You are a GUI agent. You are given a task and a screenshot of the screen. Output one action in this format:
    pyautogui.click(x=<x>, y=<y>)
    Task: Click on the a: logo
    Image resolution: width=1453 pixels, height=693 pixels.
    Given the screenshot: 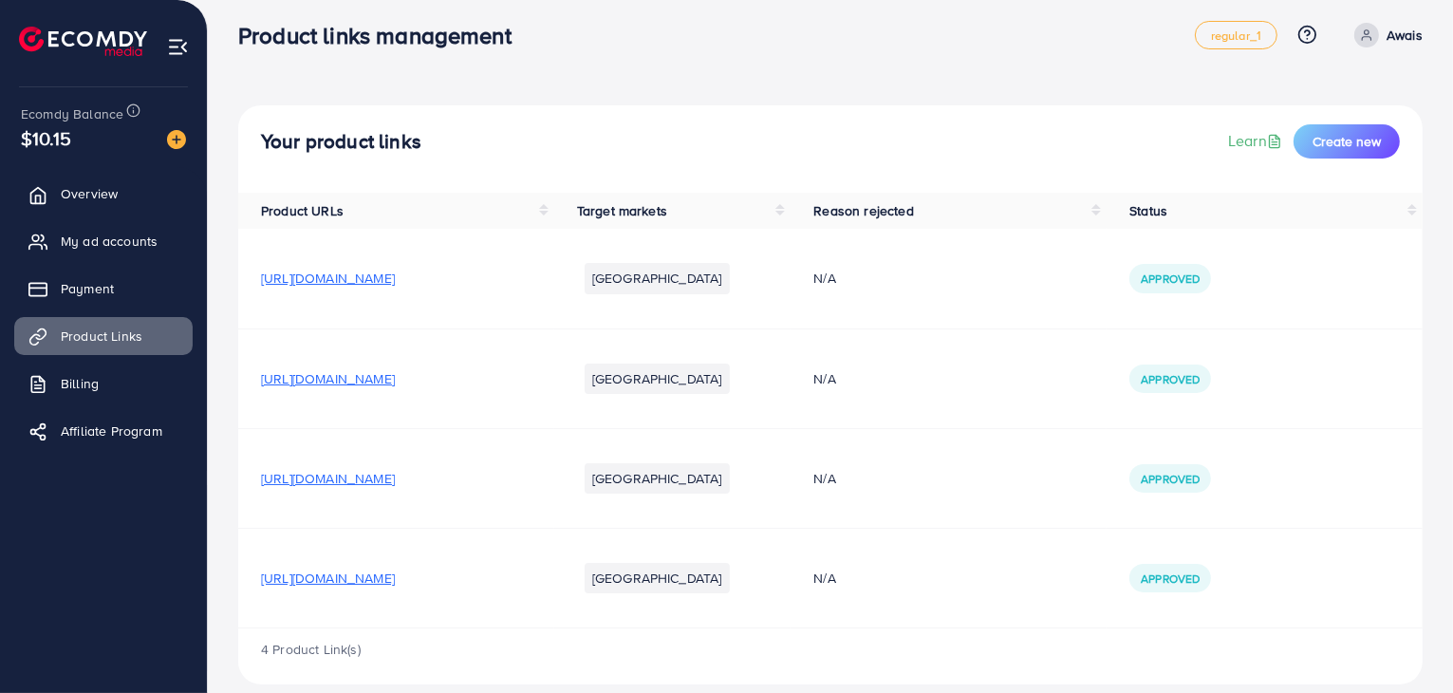 What is the action you would take?
    pyautogui.click(x=83, y=41)
    